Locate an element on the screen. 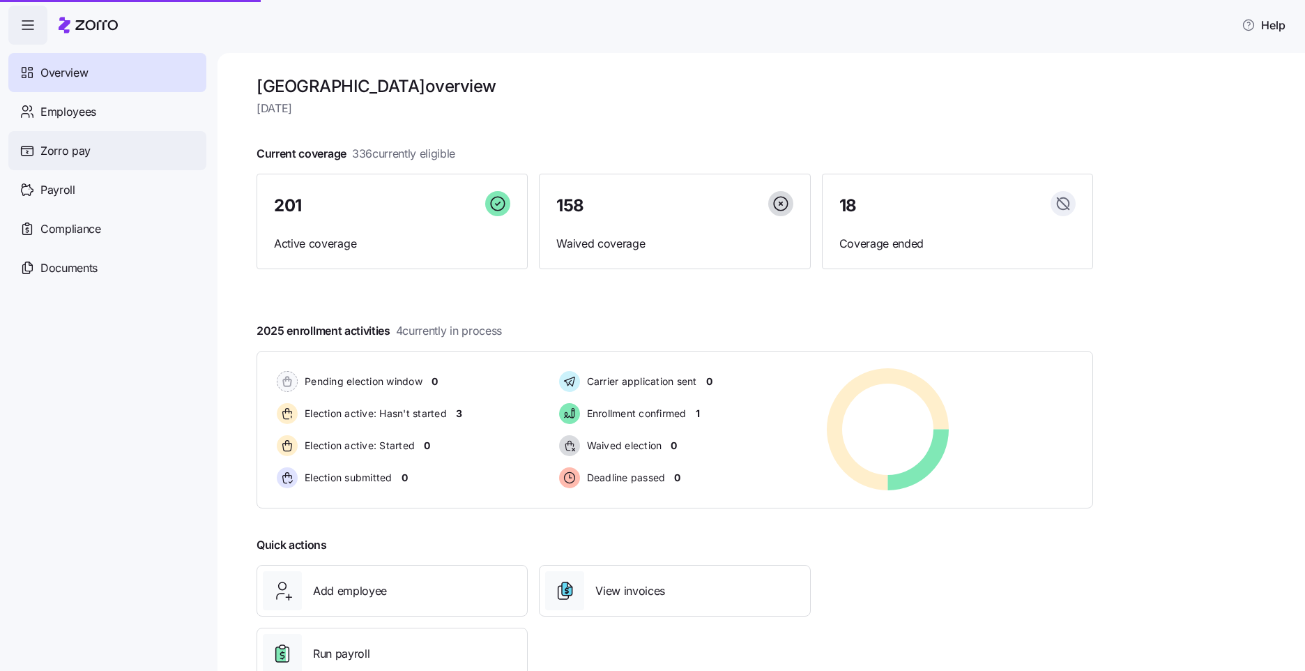 This screenshot has height=671, width=1305. span: Employees is located at coordinates (68, 112).